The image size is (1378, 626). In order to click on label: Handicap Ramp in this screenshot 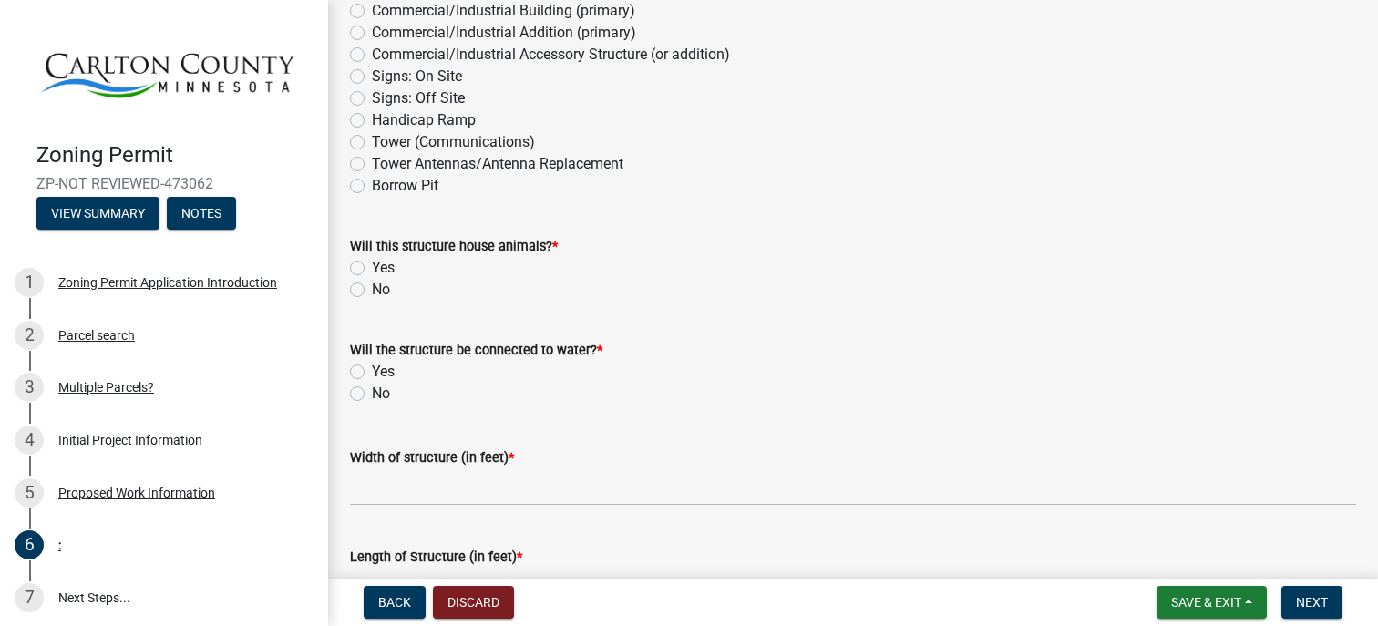, I will do `click(424, 120)`.